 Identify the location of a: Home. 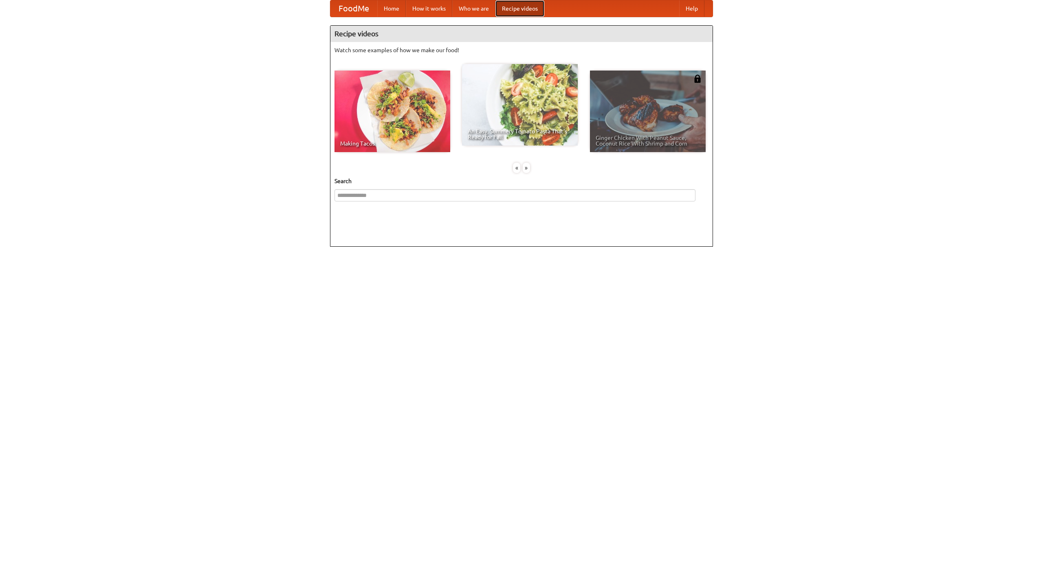
(392, 9).